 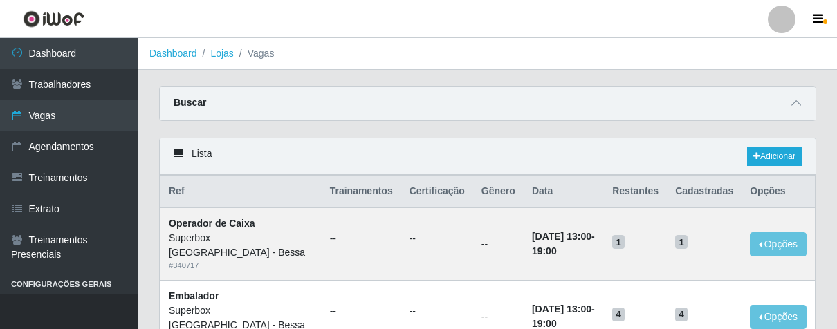 I want to click on a: Adicionar, so click(x=774, y=156).